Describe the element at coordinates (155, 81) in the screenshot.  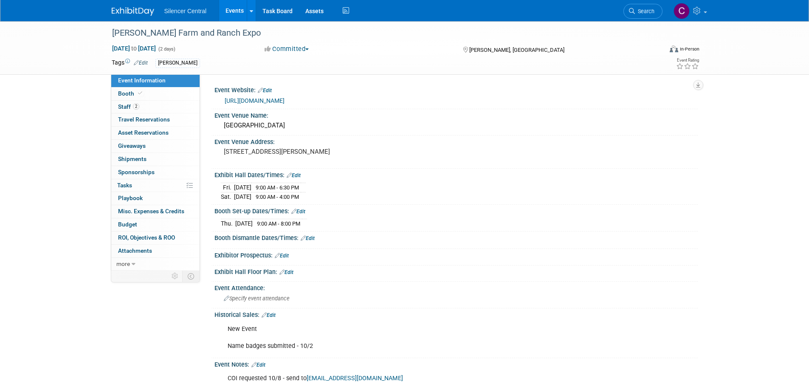
I see `a: Event Information` at that location.